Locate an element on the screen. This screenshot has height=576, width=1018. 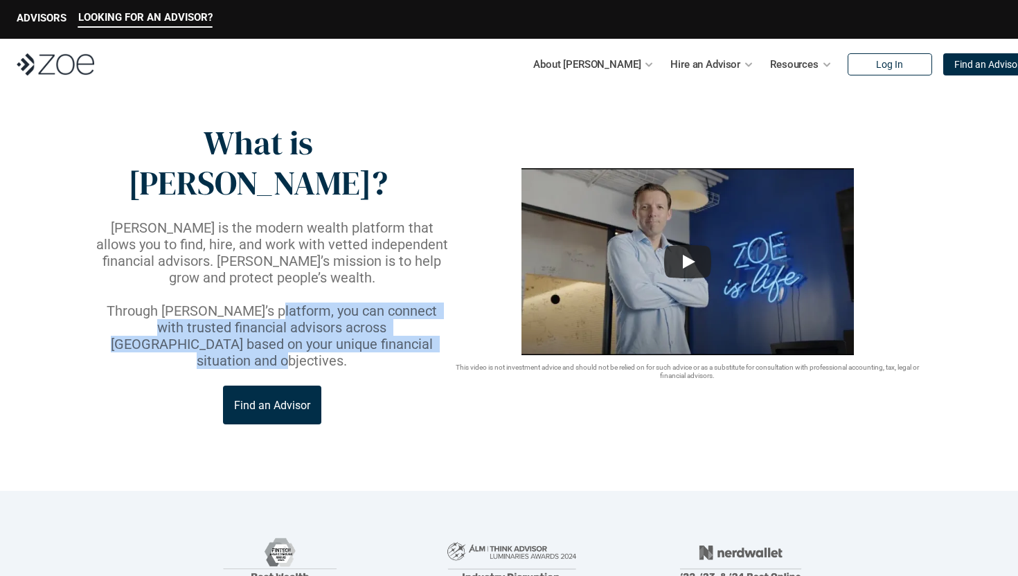
p: Find an Advisor is located at coordinates (272, 405).